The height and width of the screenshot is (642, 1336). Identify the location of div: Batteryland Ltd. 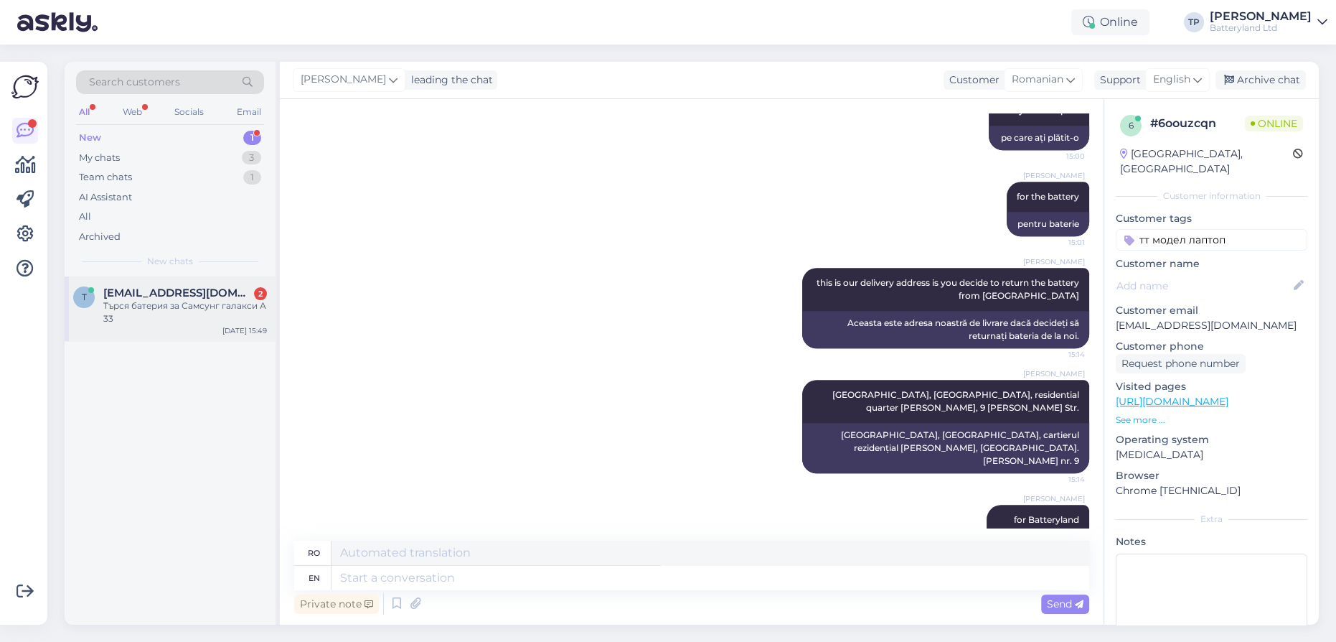
(1261, 28).